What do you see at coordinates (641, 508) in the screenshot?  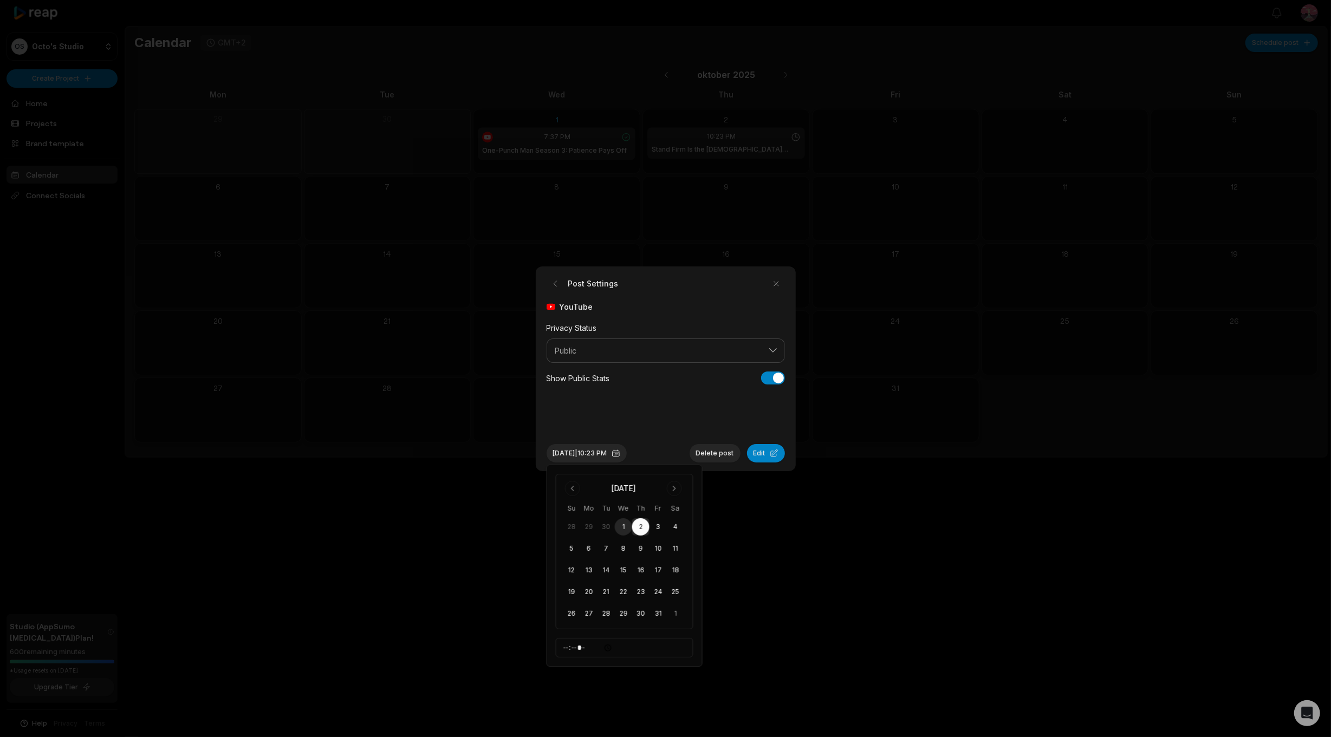 I see `th: Thursday` at bounding box center [641, 508].